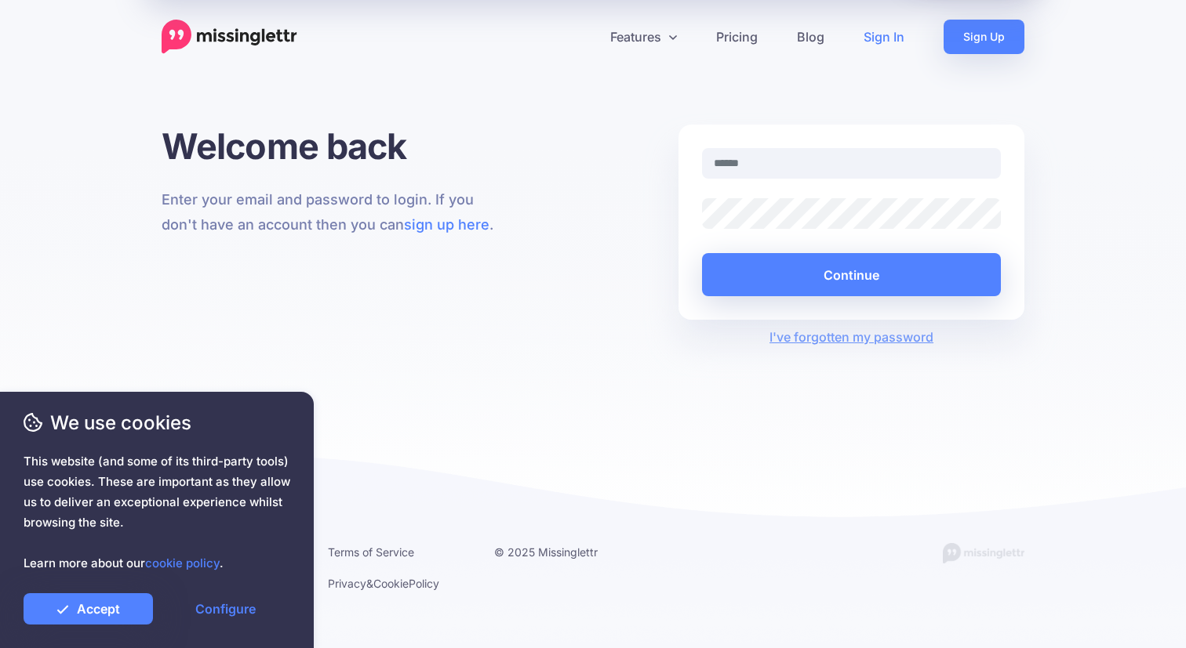 Image resolution: width=1186 pixels, height=648 pixels. What do you see at coordinates (446, 224) in the screenshot?
I see `a: sign up here` at bounding box center [446, 224].